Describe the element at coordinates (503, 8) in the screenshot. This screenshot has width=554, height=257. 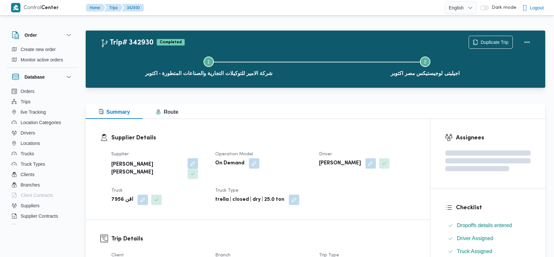
I see `span: Dark mode` at that location.